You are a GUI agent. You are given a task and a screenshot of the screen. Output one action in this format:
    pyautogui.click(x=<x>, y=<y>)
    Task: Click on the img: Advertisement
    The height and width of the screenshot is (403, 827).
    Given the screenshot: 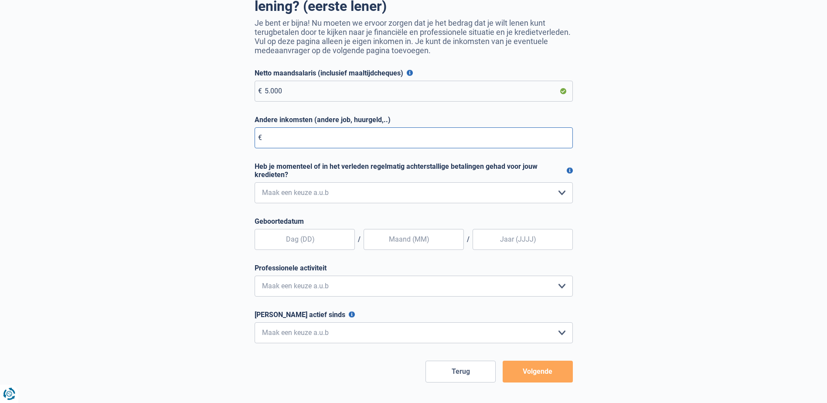 What is the action you would take?
    pyautogui.click(x=2, y=320)
    